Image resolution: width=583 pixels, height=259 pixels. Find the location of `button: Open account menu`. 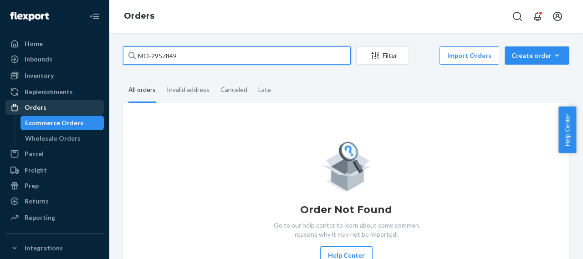

button: Open account menu is located at coordinates (557, 16).